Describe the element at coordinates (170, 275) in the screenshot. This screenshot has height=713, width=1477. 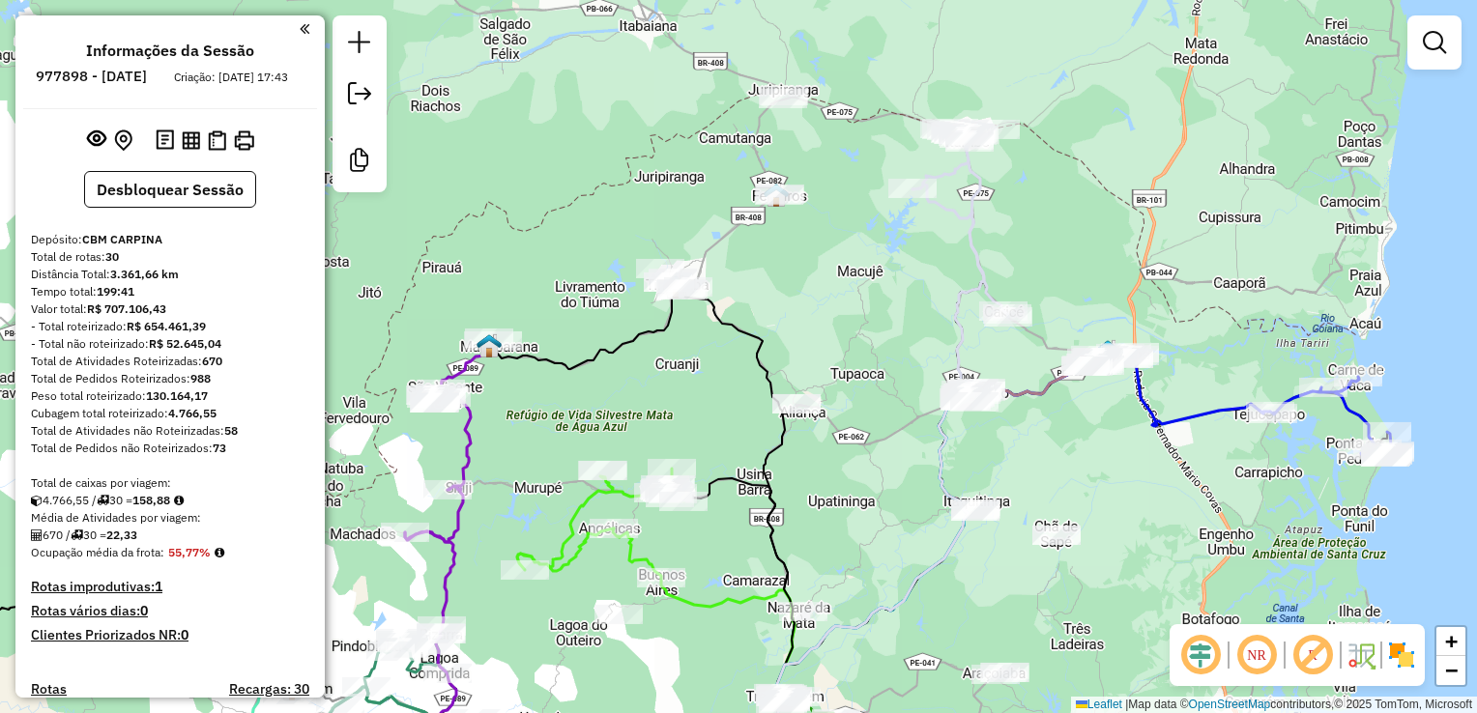
I see `div: Distância Total:` at that location.